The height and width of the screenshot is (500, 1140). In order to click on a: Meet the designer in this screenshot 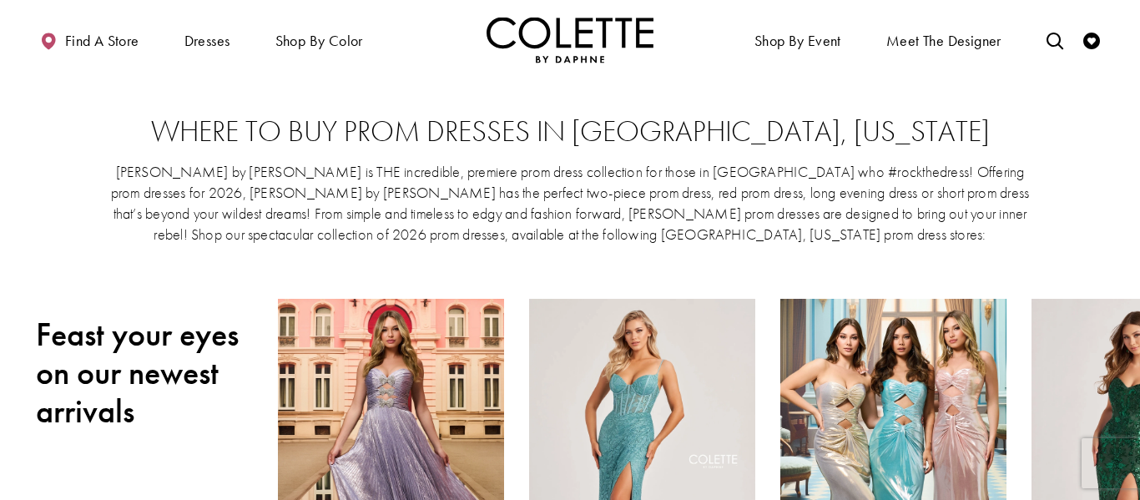, I will do `click(944, 39)`.